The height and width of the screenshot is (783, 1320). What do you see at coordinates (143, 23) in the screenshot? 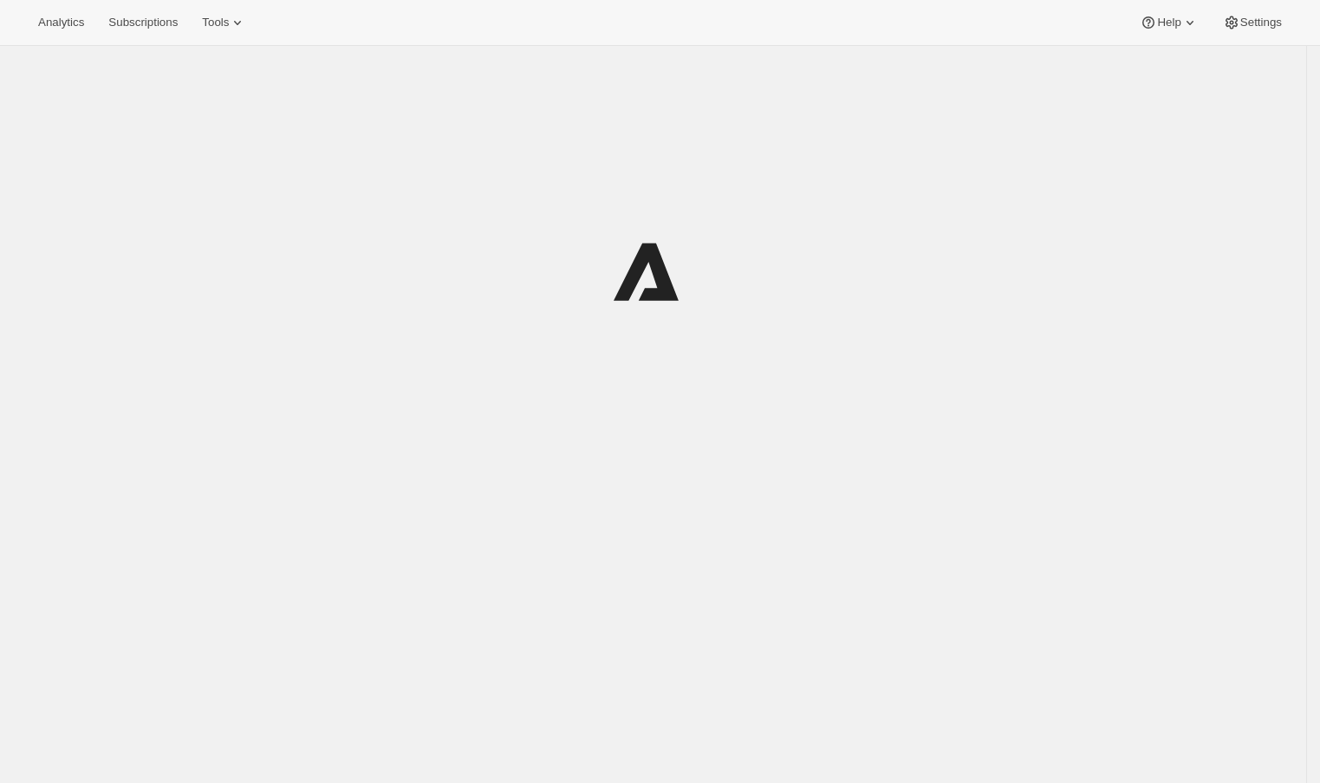
I see `button: Subscriptions` at bounding box center [143, 23].